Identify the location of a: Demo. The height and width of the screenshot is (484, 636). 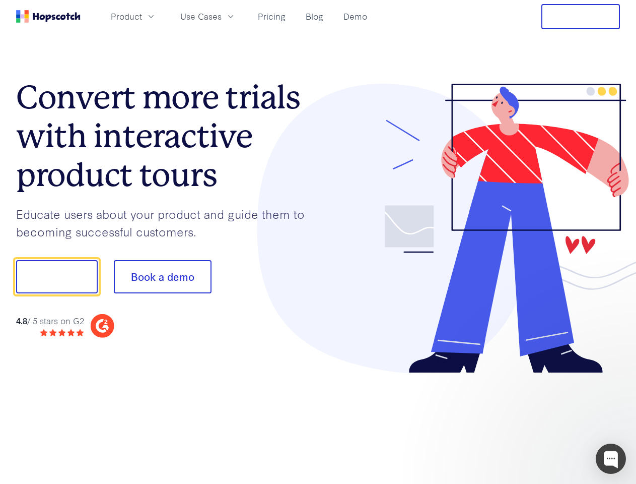
(355, 16).